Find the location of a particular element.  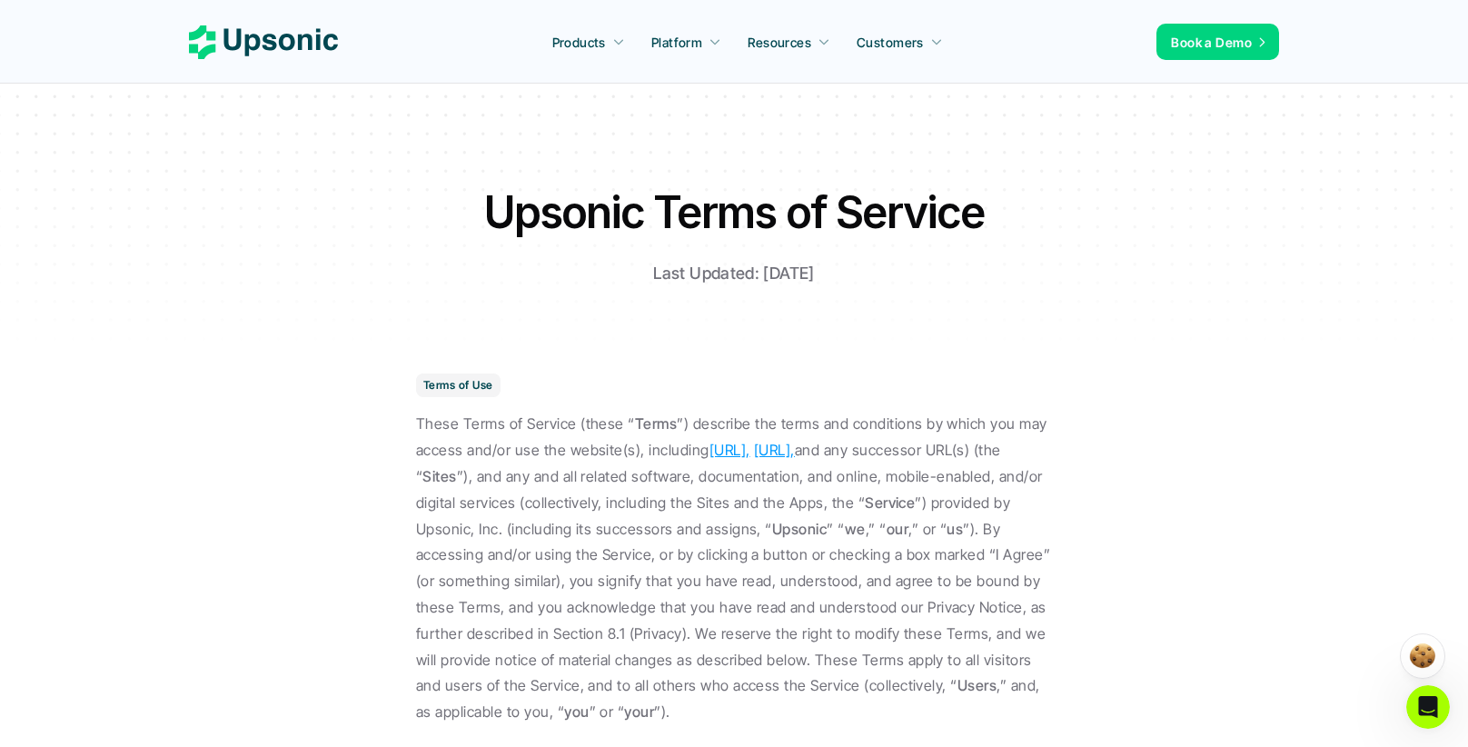

span: Book a Demo is located at coordinates (1211, 42).